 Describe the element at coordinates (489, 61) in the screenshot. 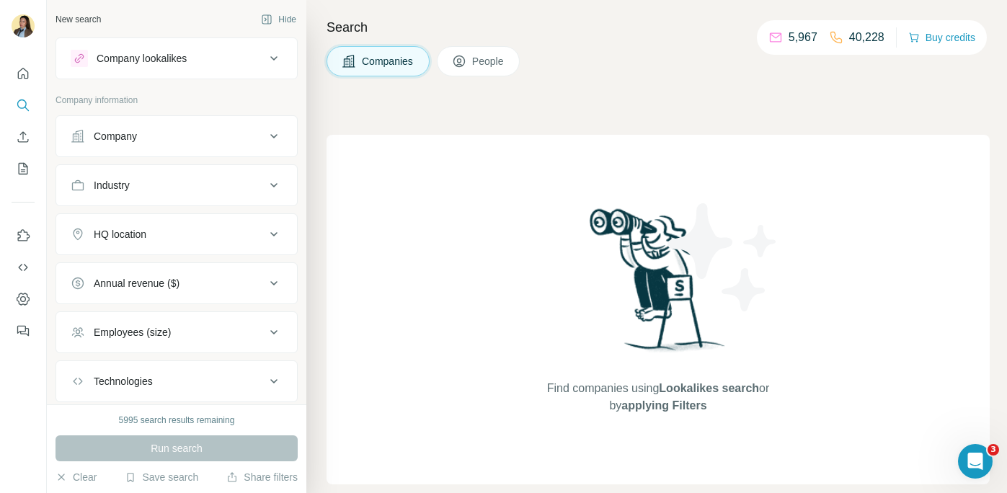

I see `span: People` at that location.